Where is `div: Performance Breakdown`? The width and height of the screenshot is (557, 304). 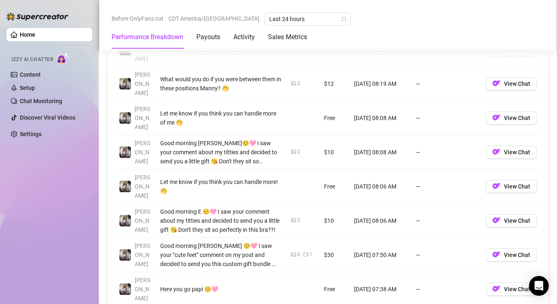 div: Performance Breakdown is located at coordinates (147, 37).